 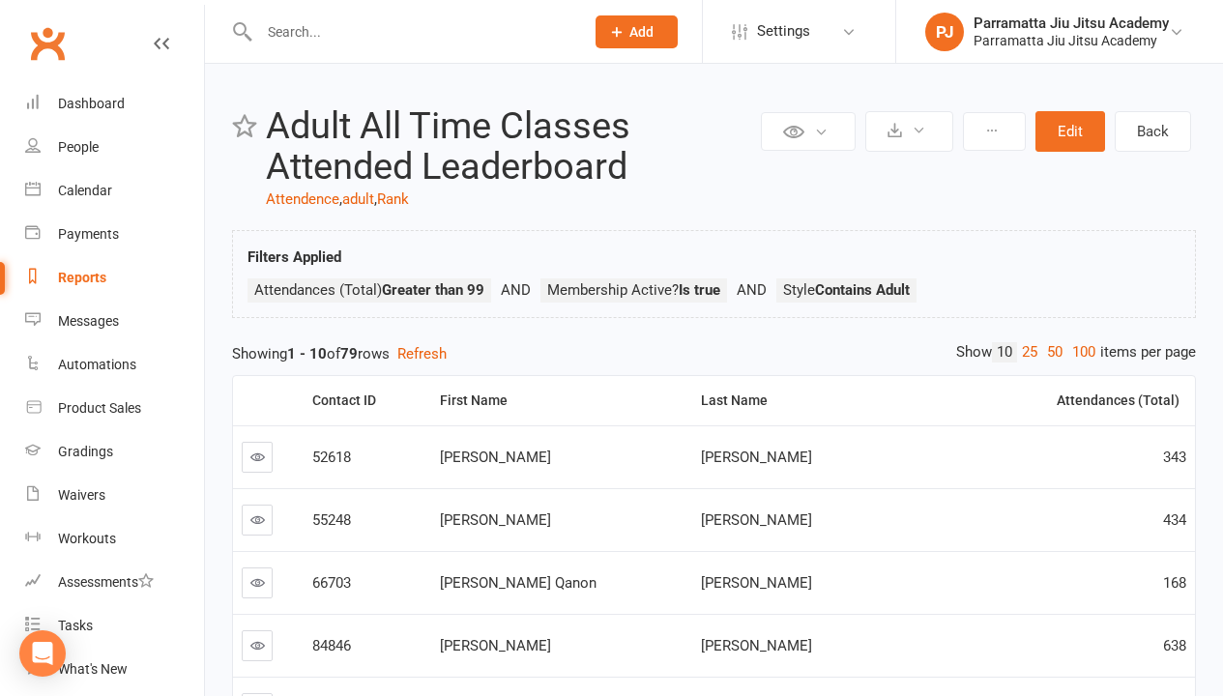 What do you see at coordinates (75, 626) in the screenshot?
I see `div: Tasks` at bounding box center [75, 626].